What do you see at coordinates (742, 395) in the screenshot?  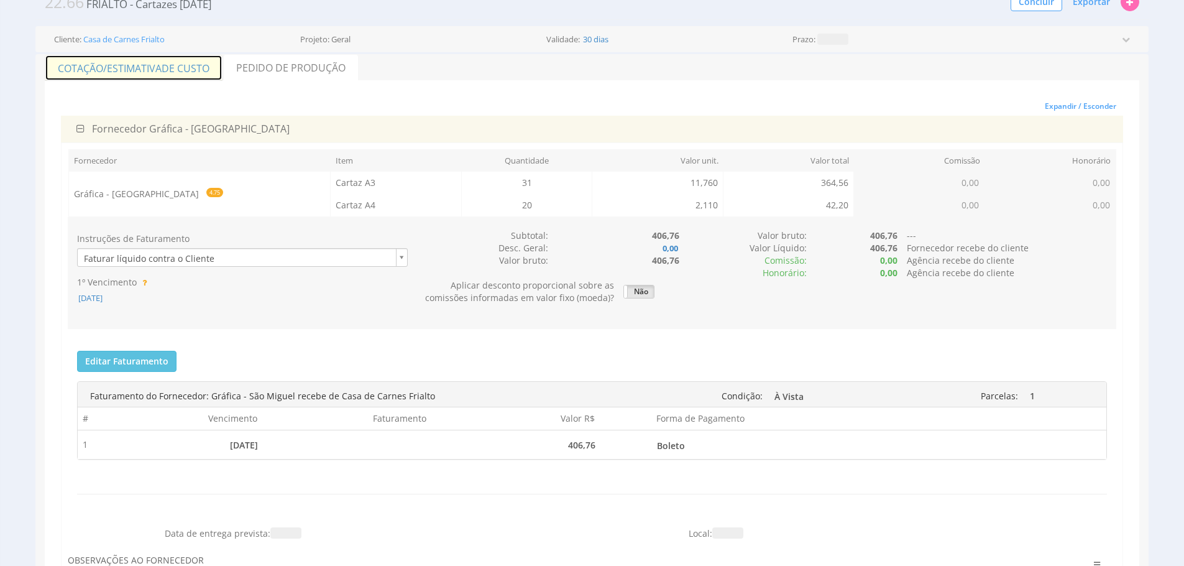 I see `span: Condição:` at bounding box center [742, 395].